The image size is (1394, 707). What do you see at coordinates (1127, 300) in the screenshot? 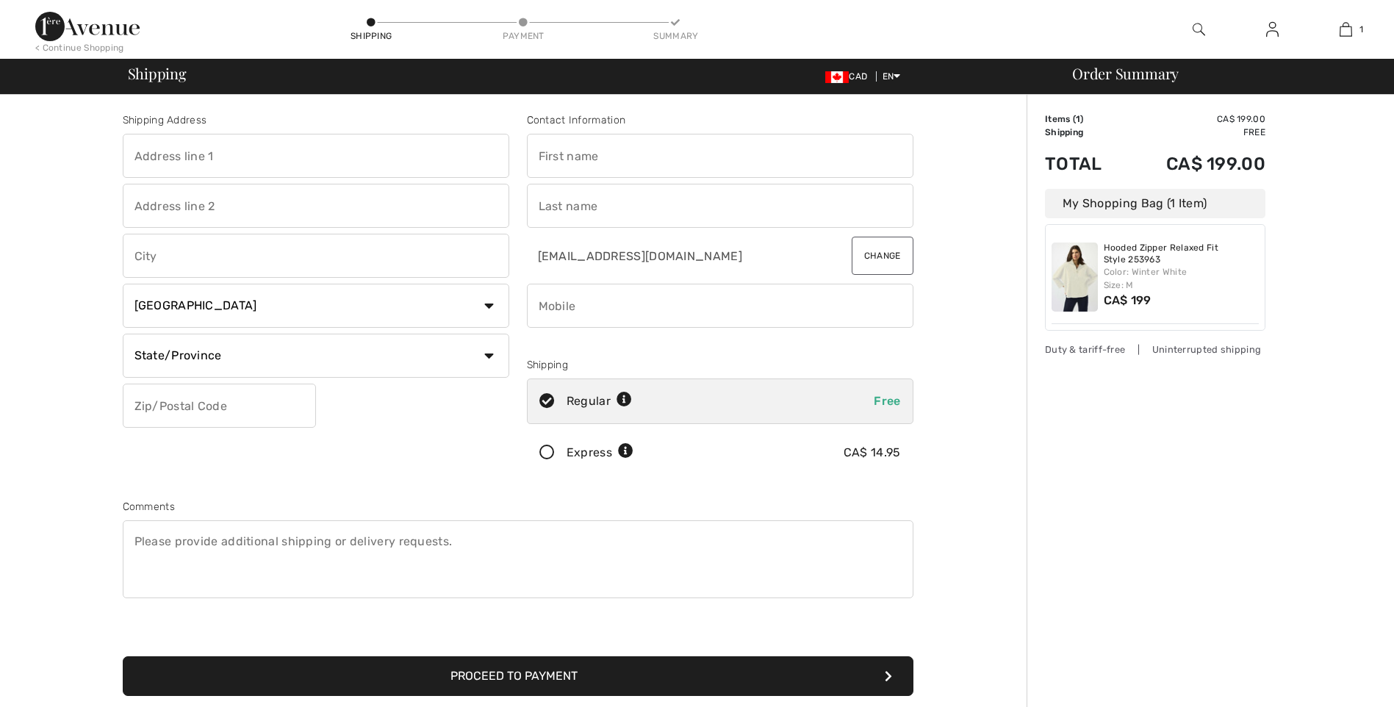
I see `span: CA$ 199` at bounding box center [1127, 300].